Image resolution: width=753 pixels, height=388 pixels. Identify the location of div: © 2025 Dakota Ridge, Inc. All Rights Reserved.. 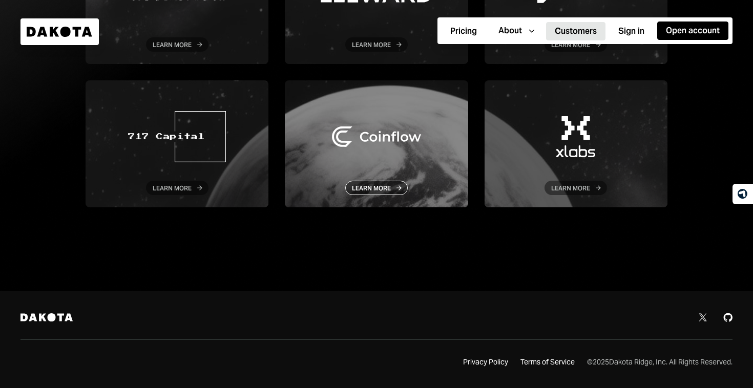
(660, 362).